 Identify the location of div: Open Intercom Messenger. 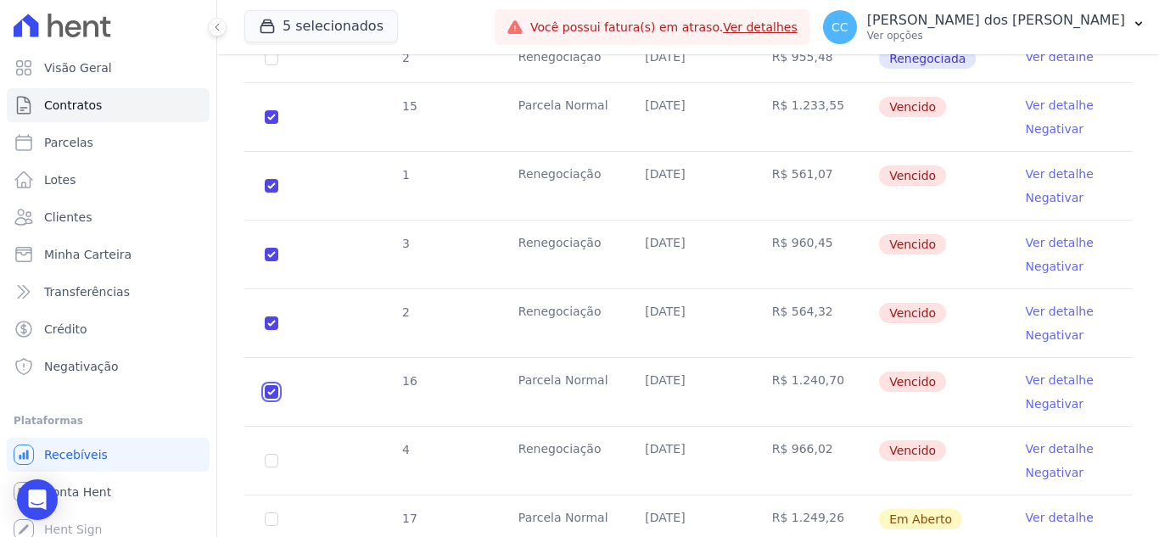
(37, 500).